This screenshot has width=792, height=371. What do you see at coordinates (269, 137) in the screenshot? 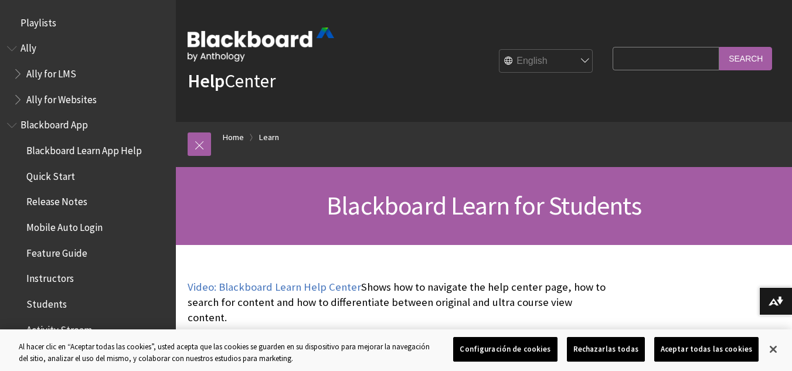
I see `a: Learn` at bounding box center [269, 137].